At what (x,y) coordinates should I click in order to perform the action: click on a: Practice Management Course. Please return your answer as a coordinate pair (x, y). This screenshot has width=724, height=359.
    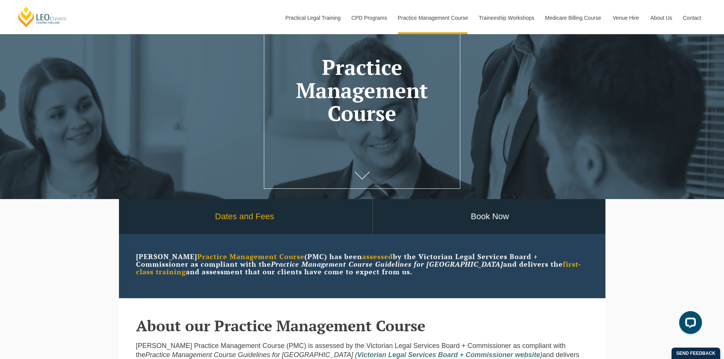
    Looking at the image, I should click on (432, 18).